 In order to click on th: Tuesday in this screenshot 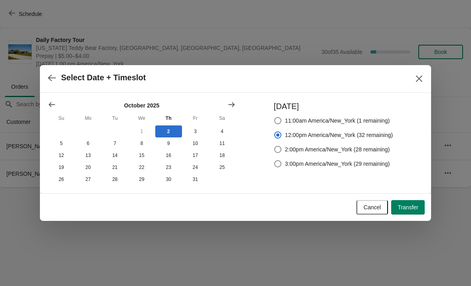, I will do `click(114, 118)`.